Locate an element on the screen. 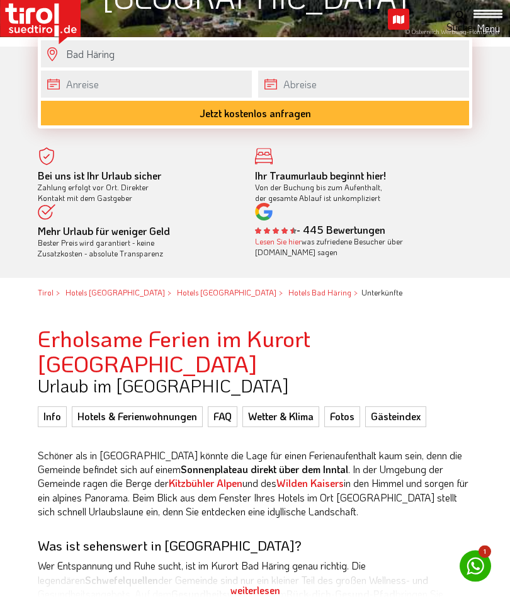 Image resolution: width=510 pixels, height=601 pixels. a: 1 is located at coordinates (476, 567).